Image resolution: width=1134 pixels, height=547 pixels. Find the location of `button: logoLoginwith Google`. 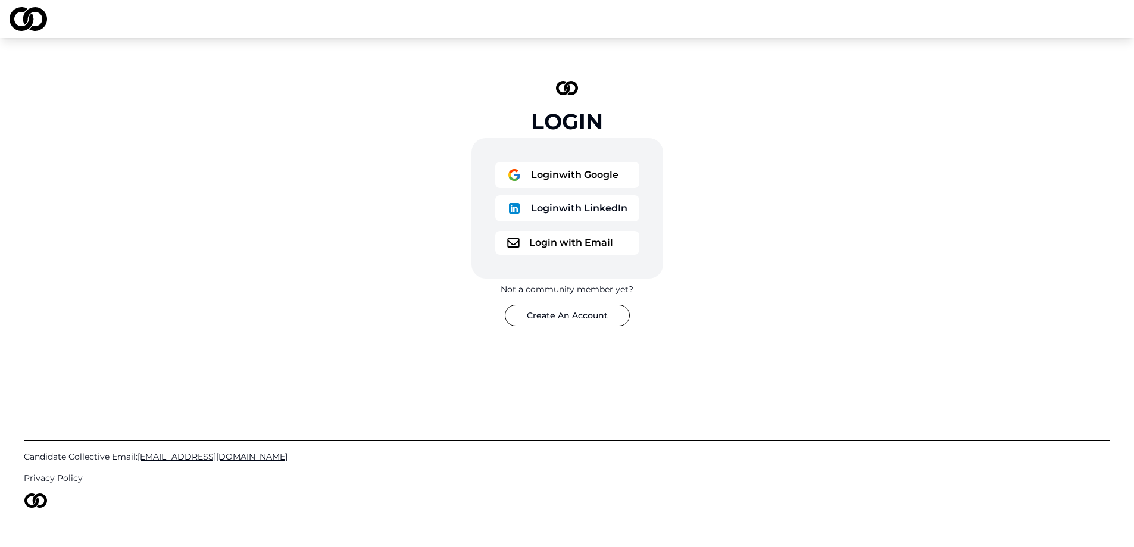

button: logoLoginwith Google is located at coordinates (567, 175).